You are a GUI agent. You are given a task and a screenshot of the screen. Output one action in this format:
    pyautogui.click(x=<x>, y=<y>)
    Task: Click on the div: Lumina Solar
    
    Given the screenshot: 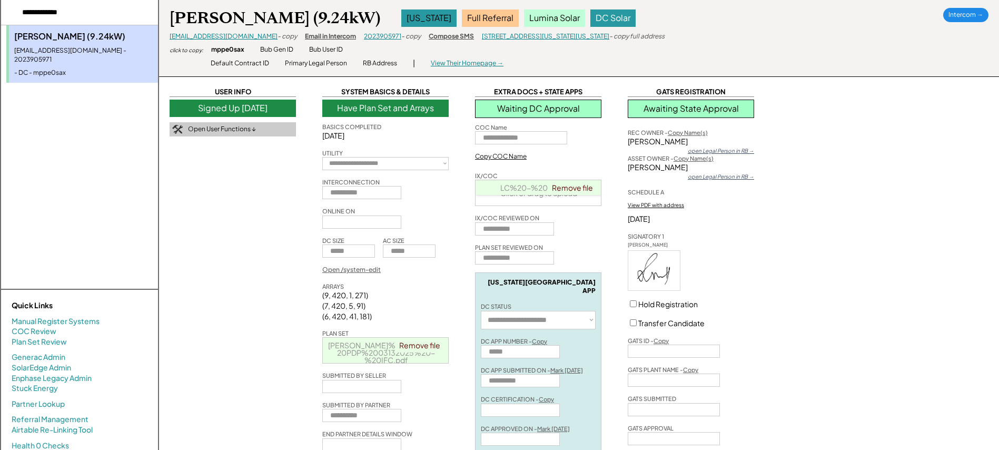 What is the action you would take?
    pyautogui.click(x=554, y=18)
    